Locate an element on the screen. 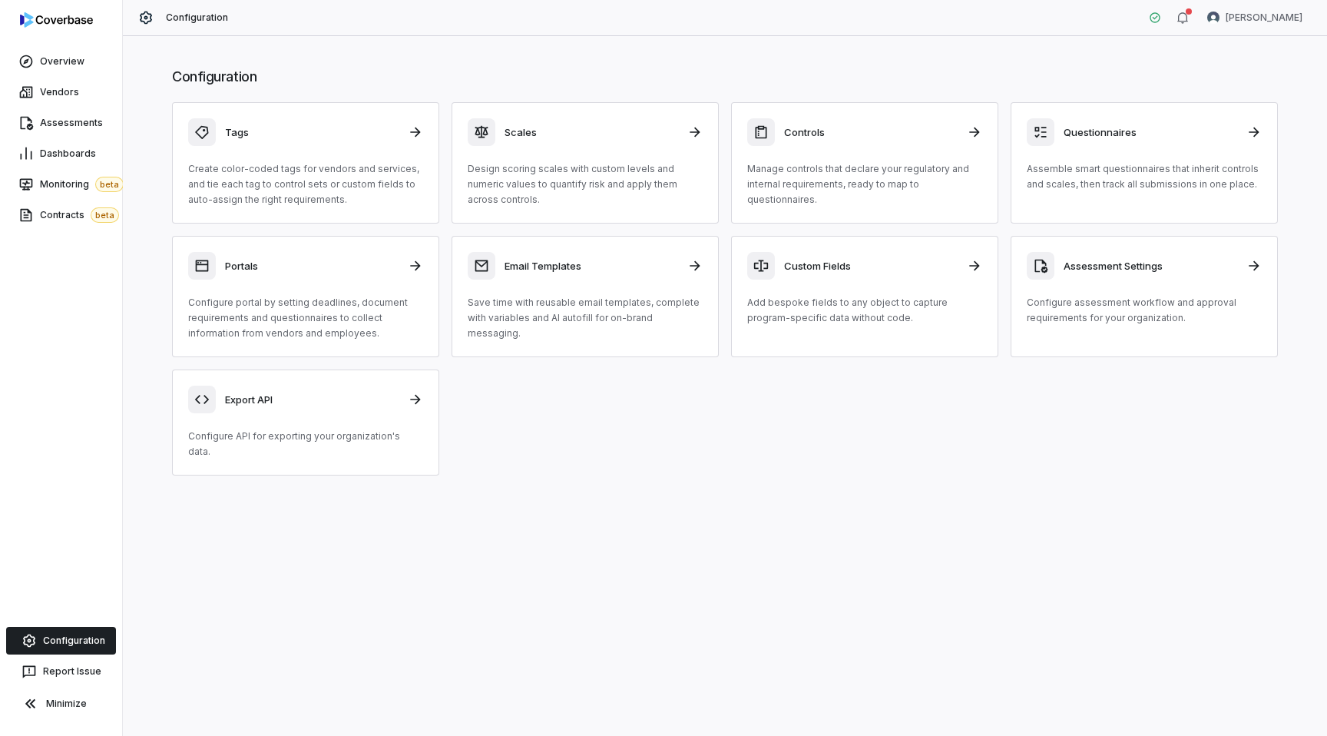 This screenshot has height=736, width=1327. h3: Scales is located at coordinates (591, 132).